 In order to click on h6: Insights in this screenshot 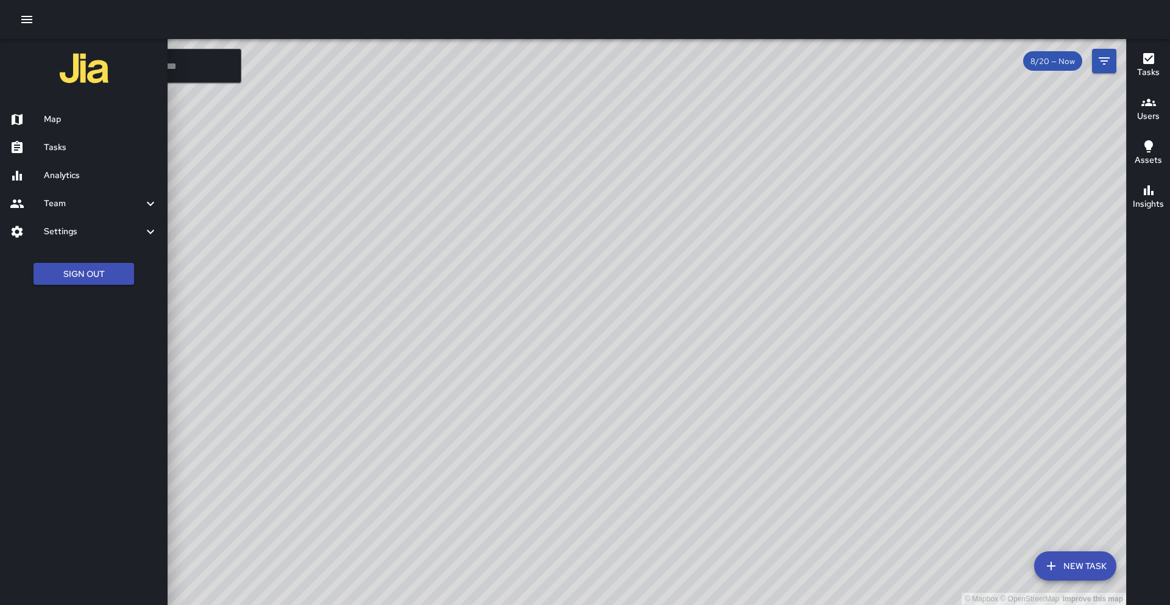, I will do `click(1148, 204)`.